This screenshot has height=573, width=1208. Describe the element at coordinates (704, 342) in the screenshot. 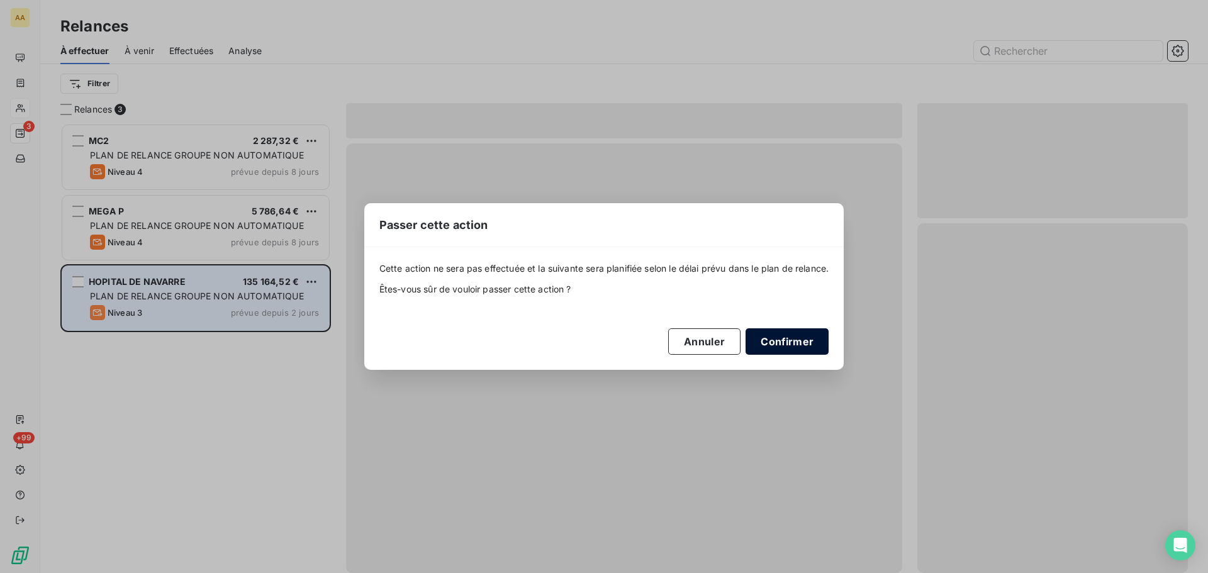

I see `button: Annuler` at that location.